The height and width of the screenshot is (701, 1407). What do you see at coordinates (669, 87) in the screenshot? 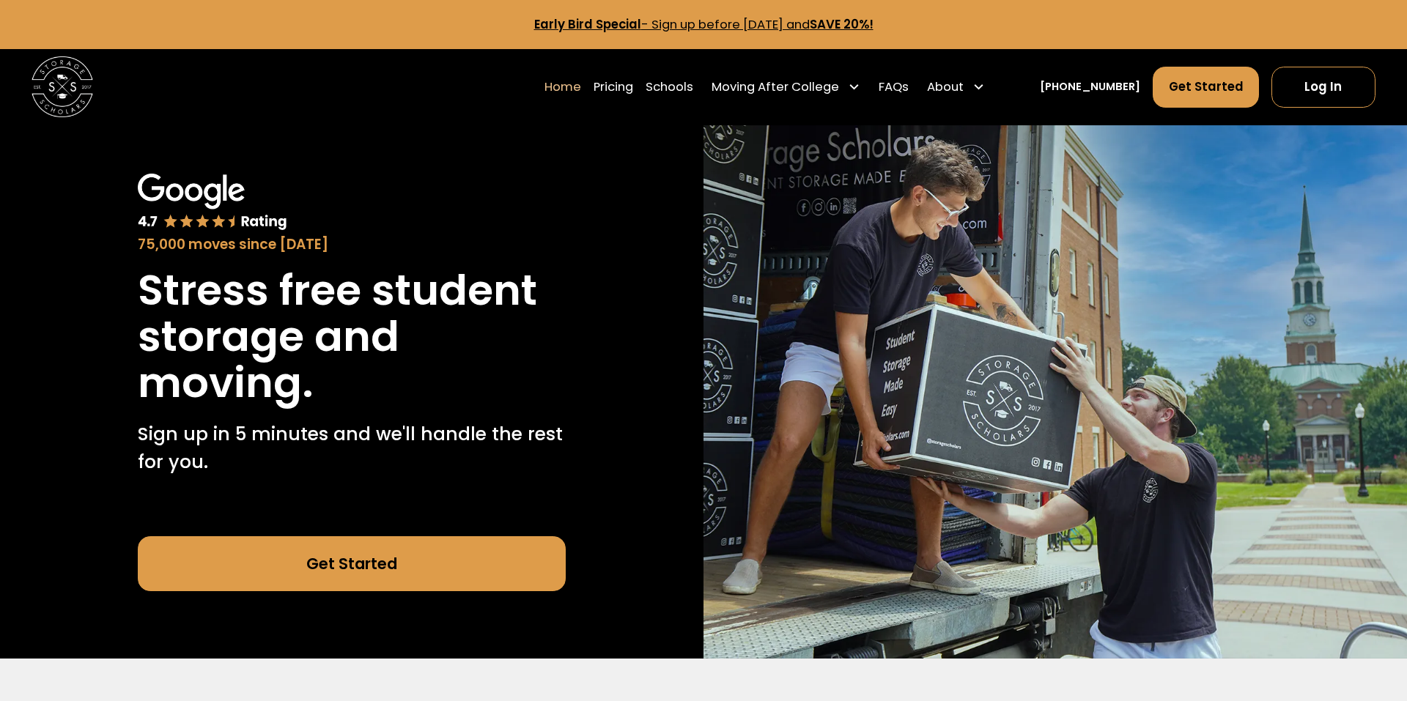
I see `a: Schools` at bounding box center [669, 87].